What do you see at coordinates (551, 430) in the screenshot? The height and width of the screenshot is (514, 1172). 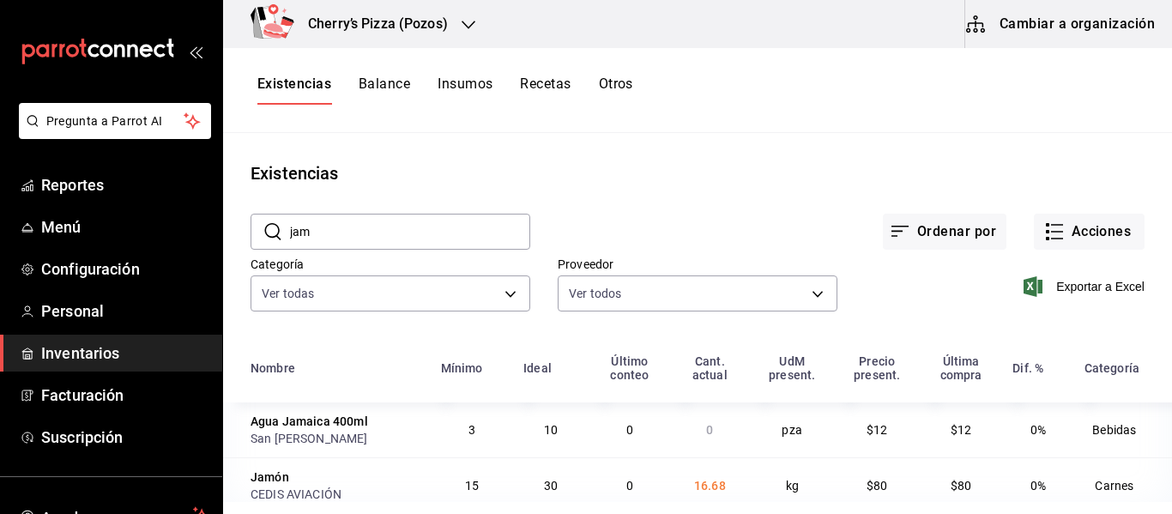 I see `span: 10` at bounding box center [551, 430].